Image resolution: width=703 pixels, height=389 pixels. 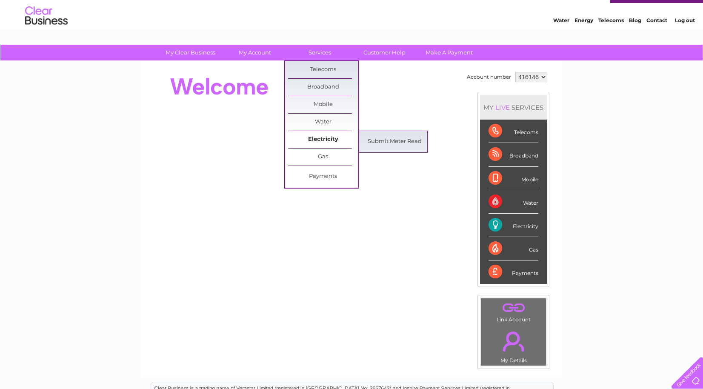 I want to click on a: Submit Meter Read, so click(x=394, y=142).